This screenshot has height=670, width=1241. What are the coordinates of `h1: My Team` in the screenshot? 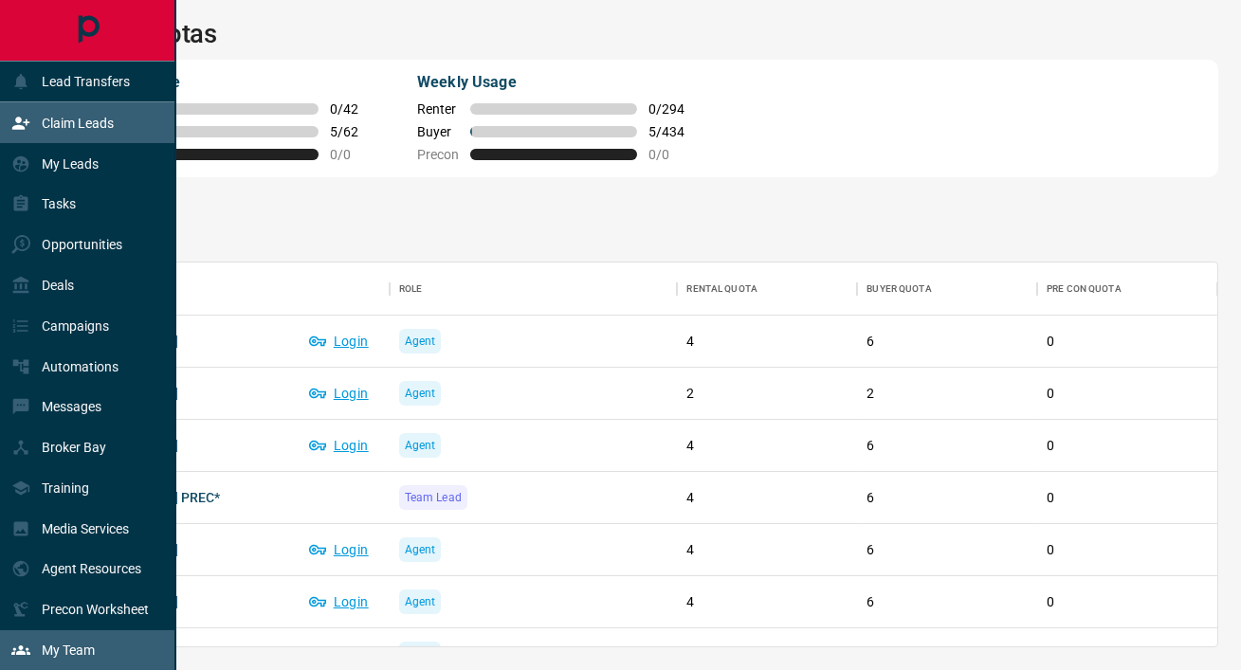 It's located at (641, 227).